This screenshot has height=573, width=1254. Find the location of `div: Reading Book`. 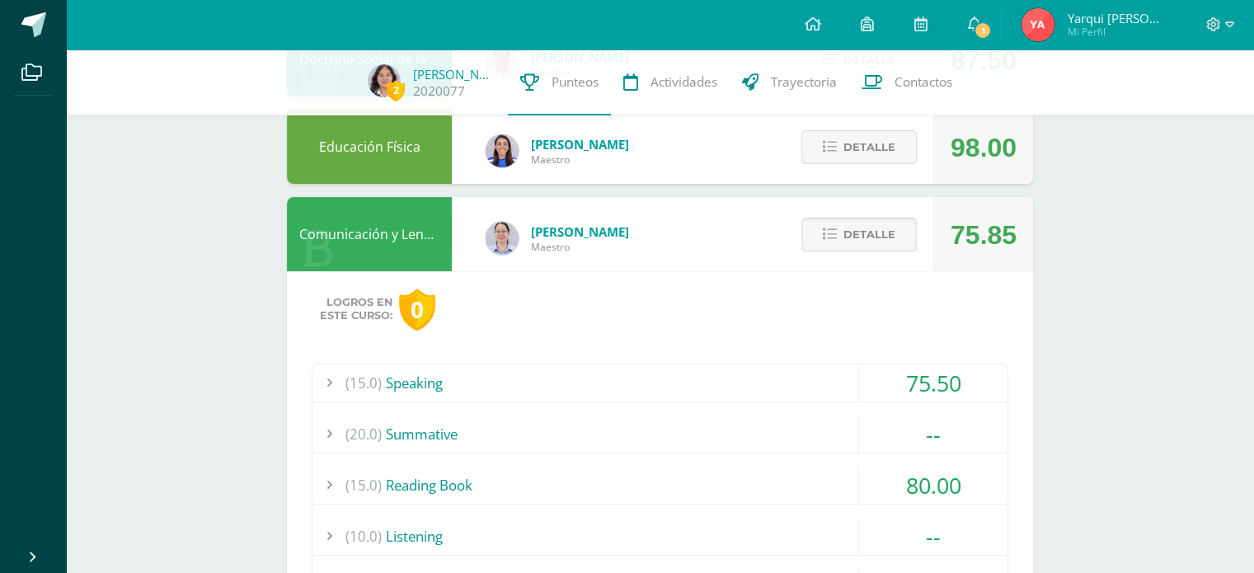

div: Reading Book is located at coordinates (659, 485).